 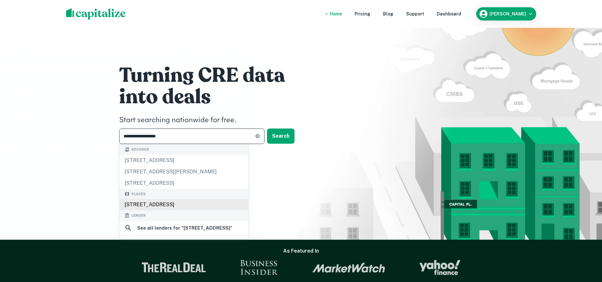 I want to click on h4: Start searching nationwide for free., so click(x=214, y=120).